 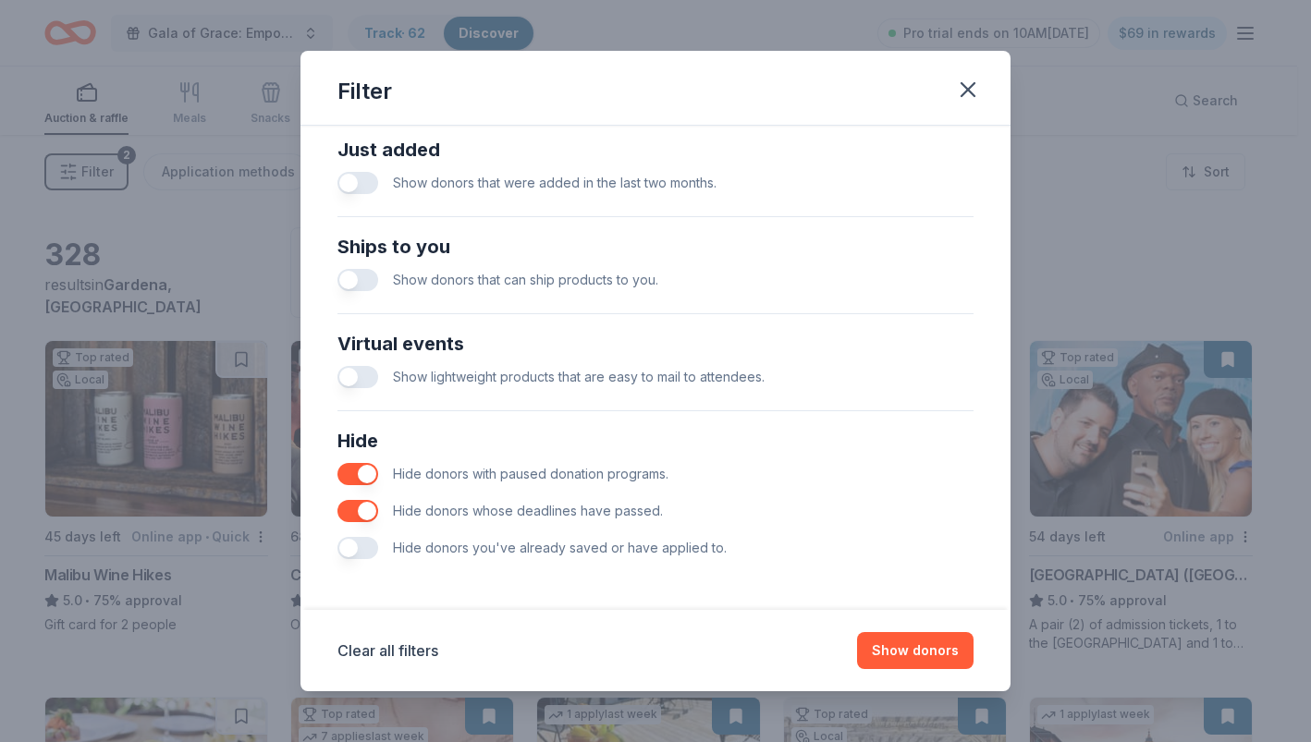 What do you see at coordinates (387, 651) in the screenshot?
I see `button: Clear all filters` at bounding box center [387, 651].